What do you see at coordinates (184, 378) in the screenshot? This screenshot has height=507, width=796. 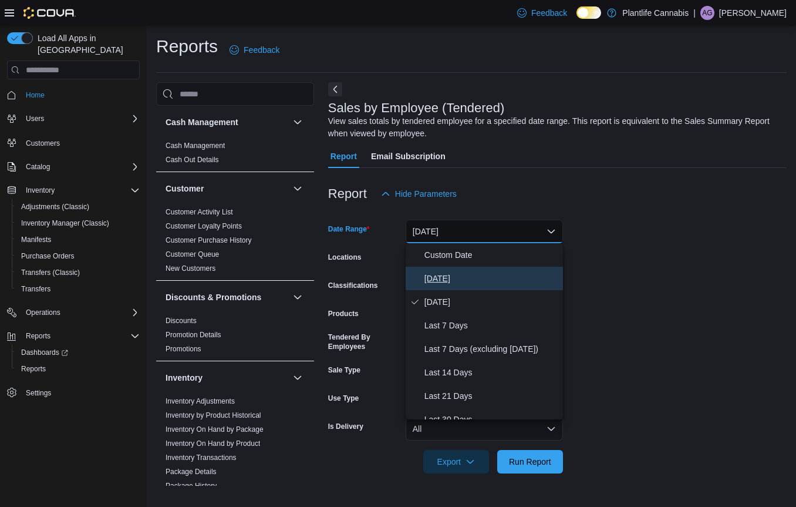 I see `h3: Inventory` at bounding box center [184, 378].